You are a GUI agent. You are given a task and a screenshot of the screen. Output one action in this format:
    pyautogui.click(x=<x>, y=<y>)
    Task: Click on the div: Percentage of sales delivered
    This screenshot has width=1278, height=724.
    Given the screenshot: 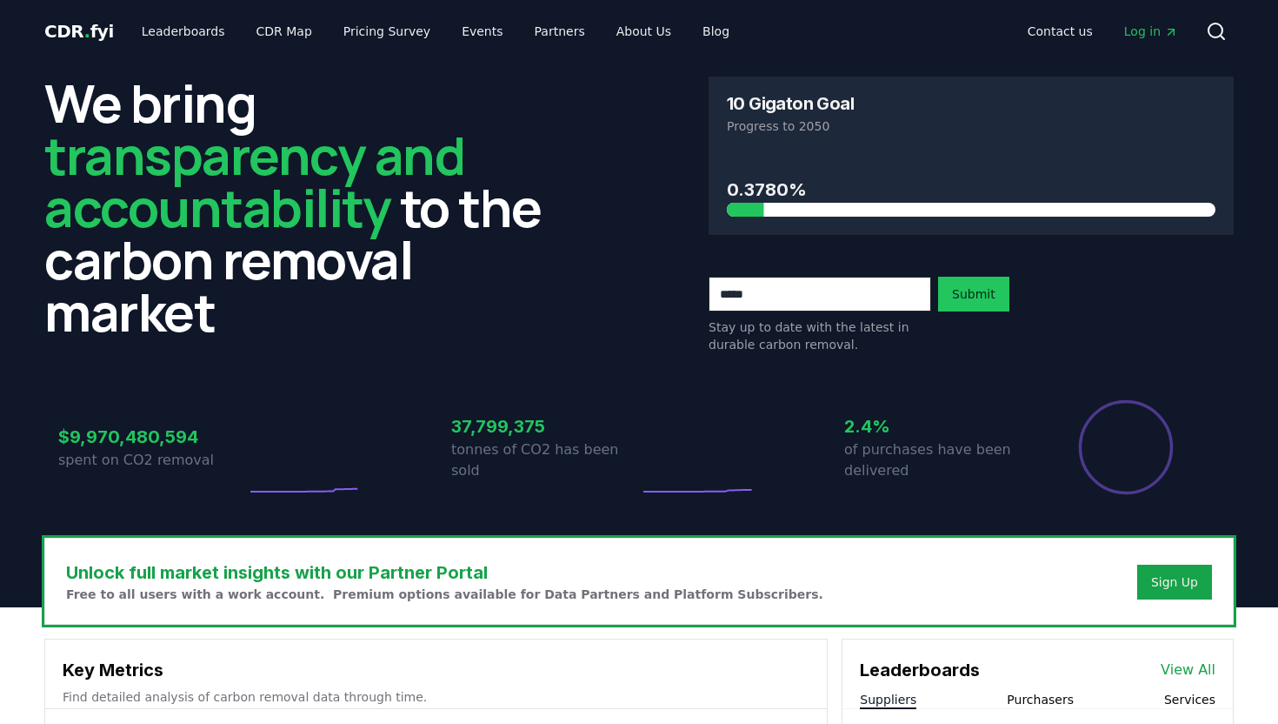 What is the action you would take?
    pyautogui.click(x=1126, y=447)
    